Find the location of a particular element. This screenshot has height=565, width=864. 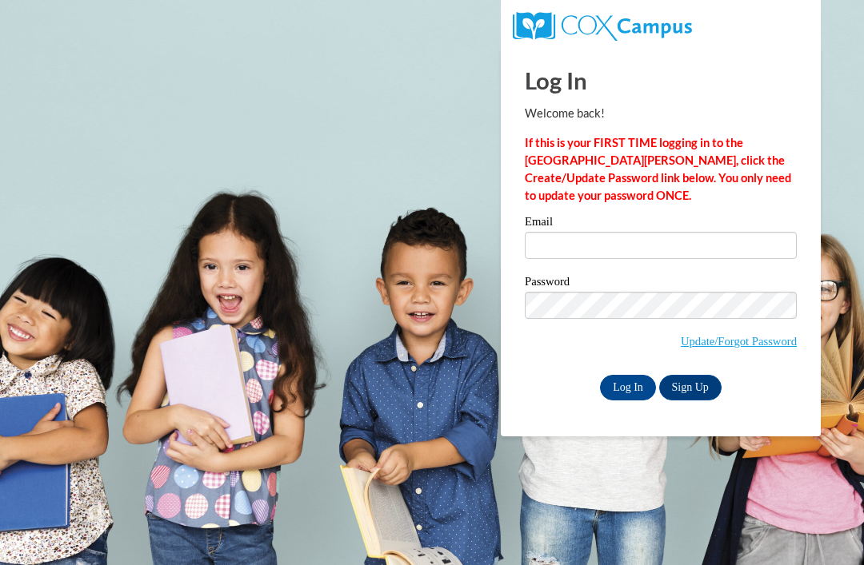

img: COX Campus is located at coordinates (602, 26).